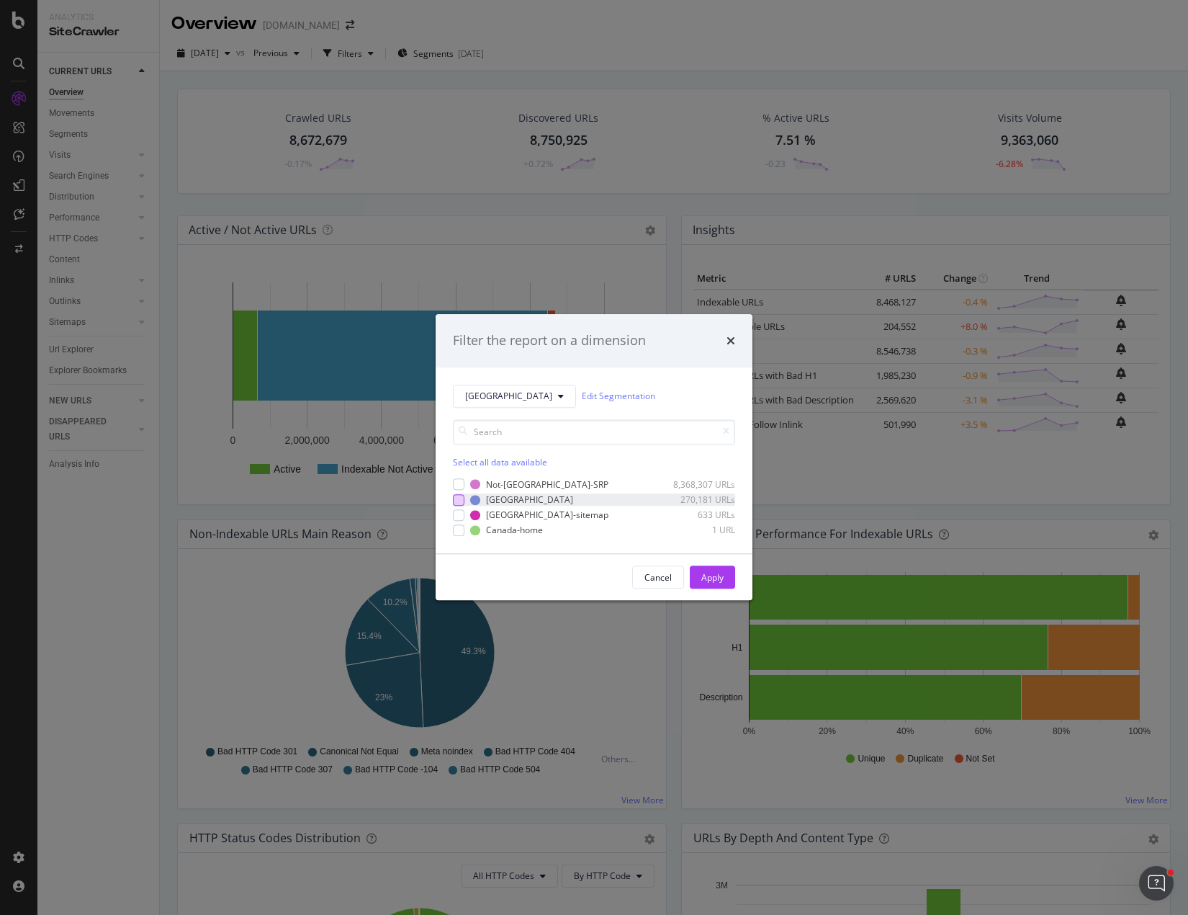  Describe the element at coordinates (700, 514) in the screenshot. I see `div: 633 URLs` at that location.